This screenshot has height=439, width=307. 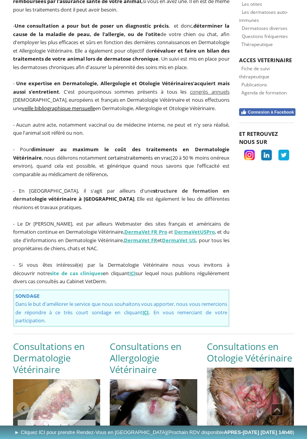 I want to click on h2: Consultations en Otologie Vétérinaire, so click(x=250, y=352).